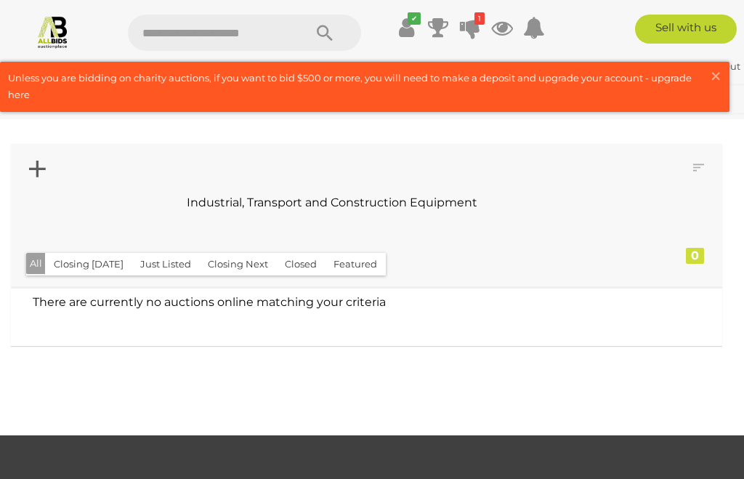 Image resolution: width=744 pixels, height=479 pixels. Describe the element at coordinates (355, 264) in the screenshot. I see `button: Featured` at that location.